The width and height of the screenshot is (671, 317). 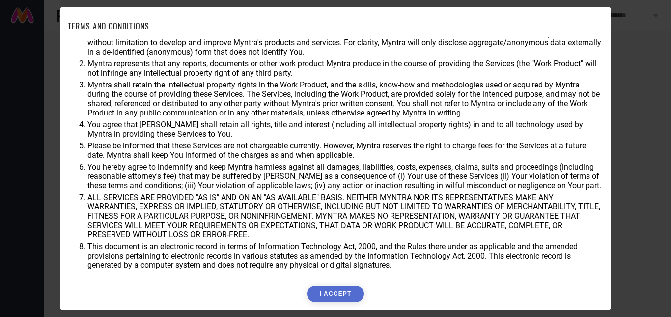 What do you see at coordinates (346, 176) in the screenshot?
I see `li: You hereby agree to indemnify and keep Myntra harmless against all damages, liabilities, costs, e...` at bounding box center [346, 176].